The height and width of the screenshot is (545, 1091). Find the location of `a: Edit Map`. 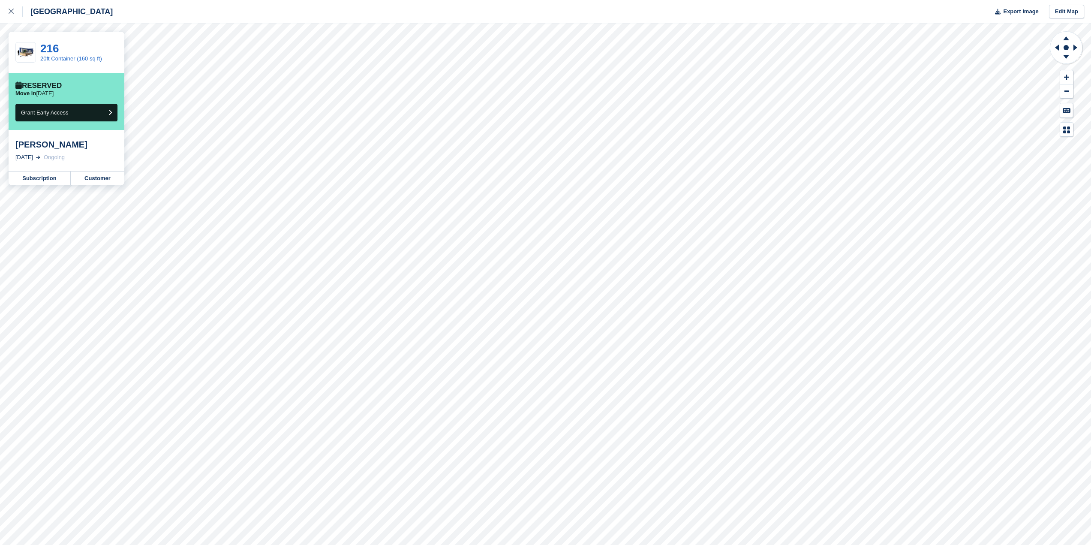

a: Edit Map is located at coordinates (1066, 12).